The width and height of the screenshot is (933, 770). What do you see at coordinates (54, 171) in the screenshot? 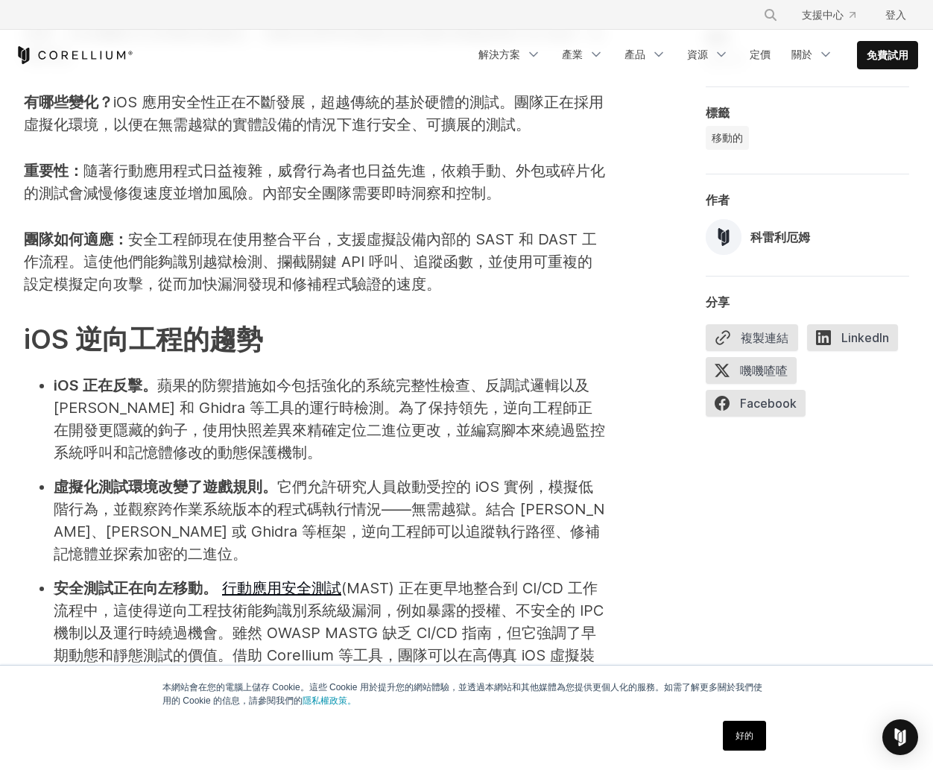
I see `font: 重要性：` at bounding box center [54, 171].